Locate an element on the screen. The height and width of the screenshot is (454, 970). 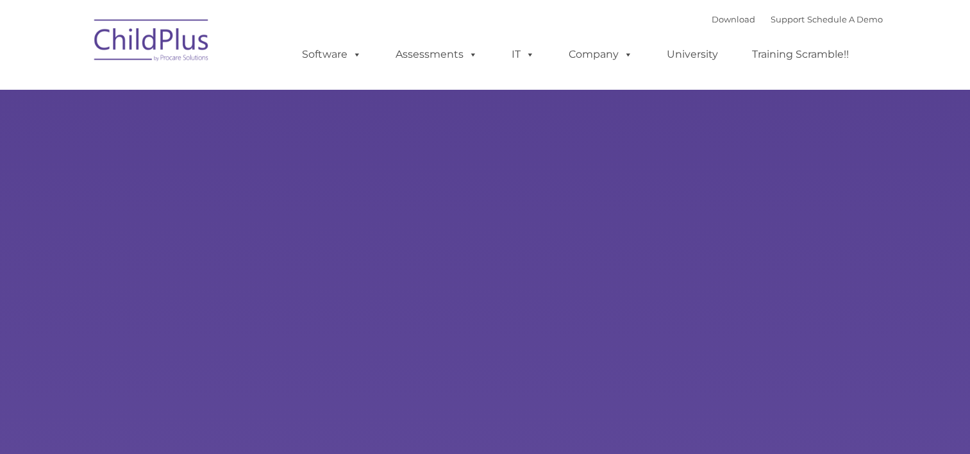
a: IT is located at coordinates (523, 54).